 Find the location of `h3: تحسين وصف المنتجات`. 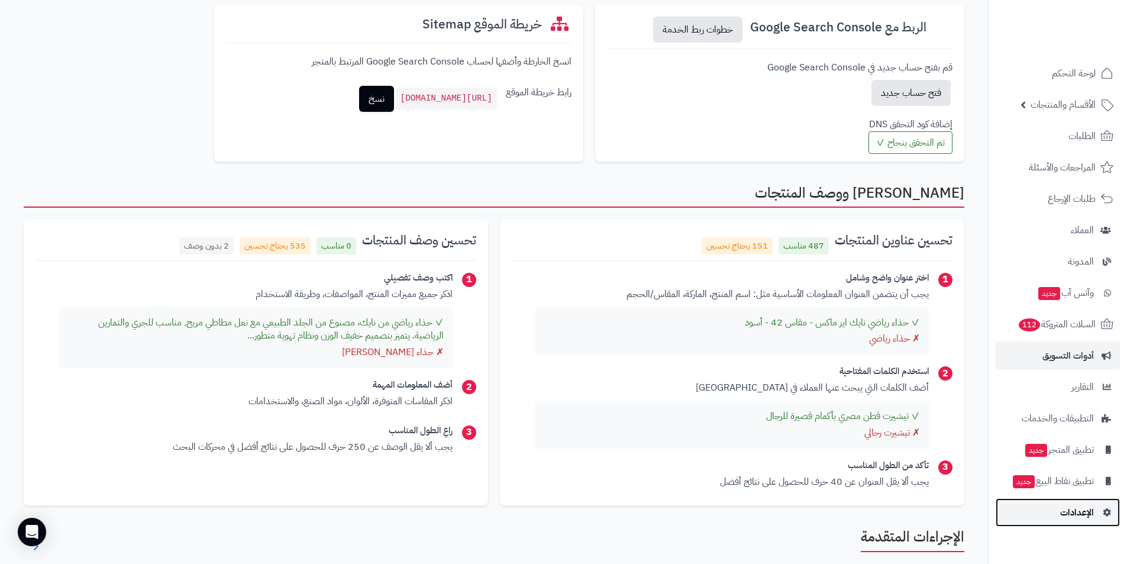

h3: تحسين وصف المنتجات is located at coordinates (419, 240).